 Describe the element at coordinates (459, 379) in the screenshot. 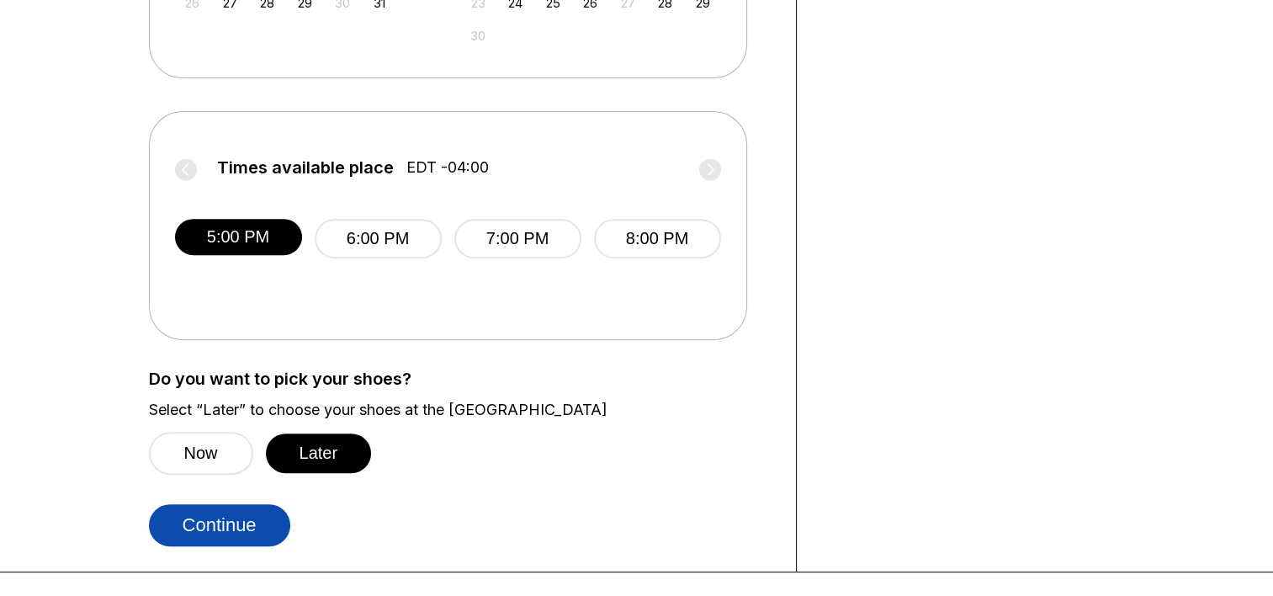

I see `label: Do you want to pick your shoes?` at that location.